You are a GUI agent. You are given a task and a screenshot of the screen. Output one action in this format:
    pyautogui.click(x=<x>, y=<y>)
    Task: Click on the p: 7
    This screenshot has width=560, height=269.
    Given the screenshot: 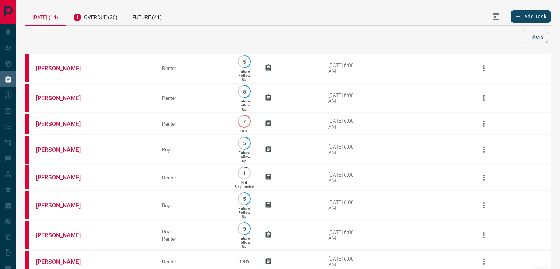 What is the action you would take?
    pyautogui.click(x=244, y=121)
    